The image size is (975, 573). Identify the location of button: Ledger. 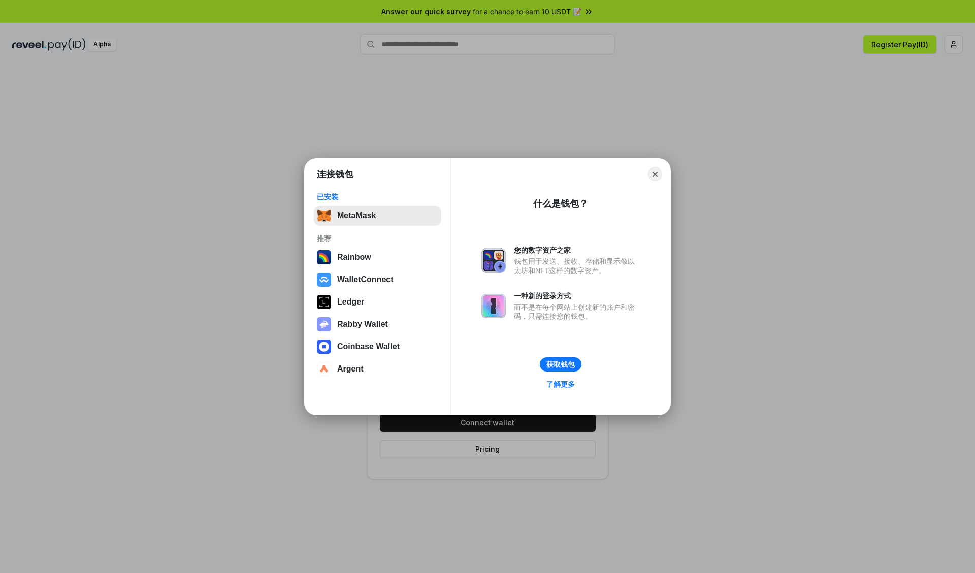
(377, 302).